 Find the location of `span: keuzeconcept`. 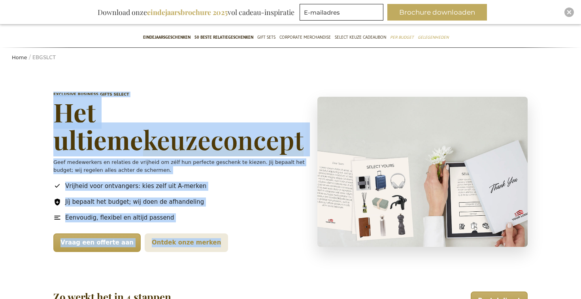

span: keuzeconcept is located at coordinates (223, 139).